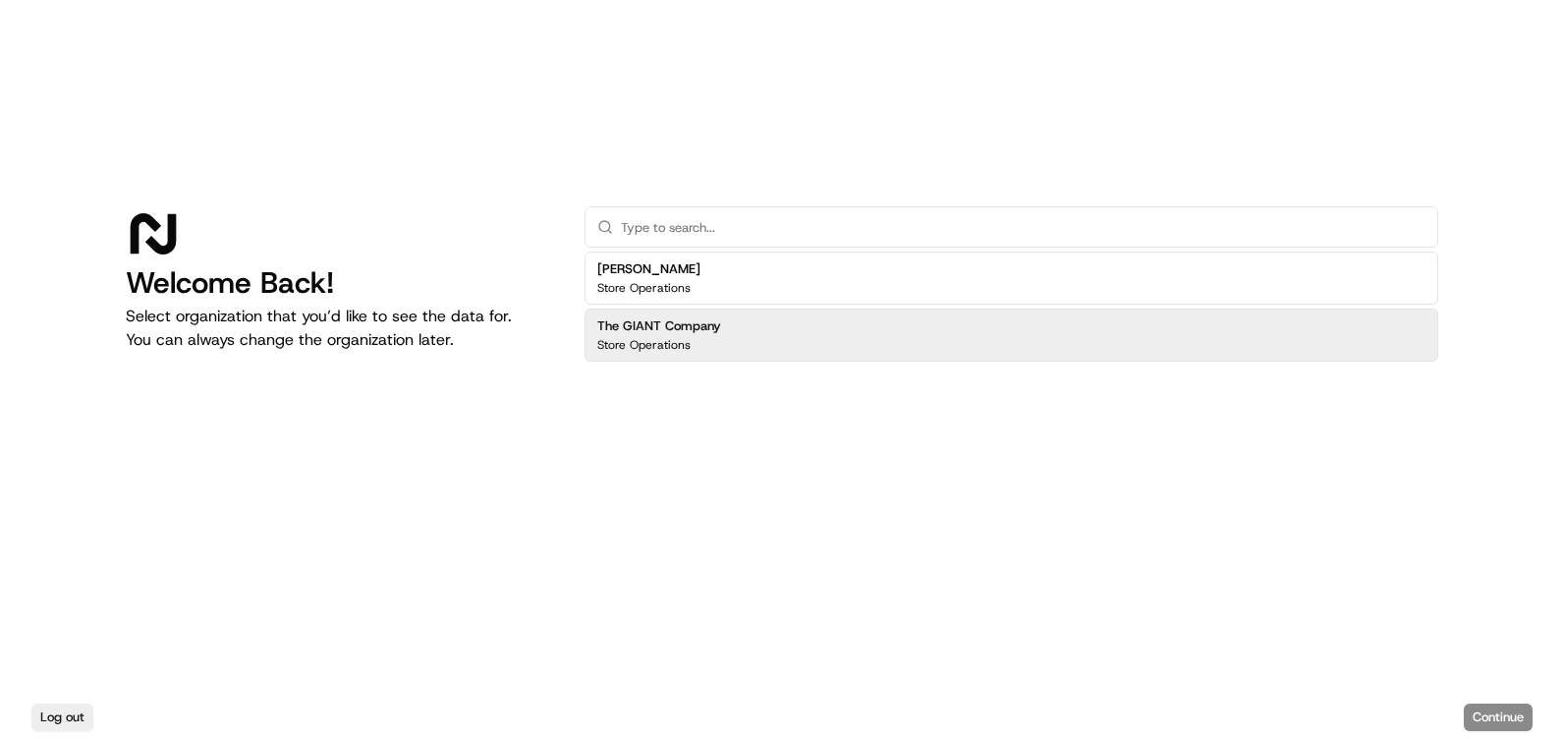 The height and width of the screenshot is (739, 1564). What do you see at coordinates (339, 328) in the screenshot?
I see `p: Select organization that you’d like to see the data for. You can always change the organization l...` at bounding box center [339, 328].